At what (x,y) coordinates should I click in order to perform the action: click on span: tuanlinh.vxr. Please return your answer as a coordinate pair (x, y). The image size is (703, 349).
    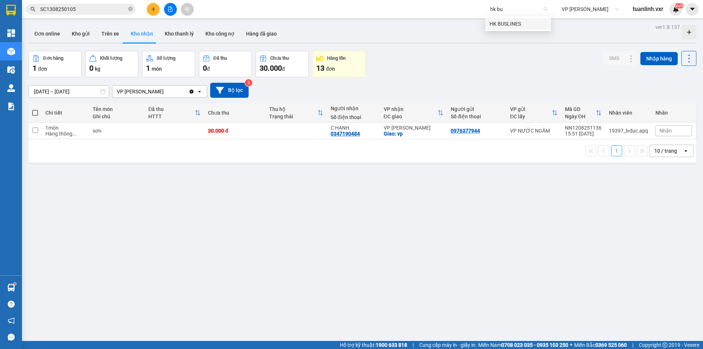
    Looking at the image, I should click on (648, 9).